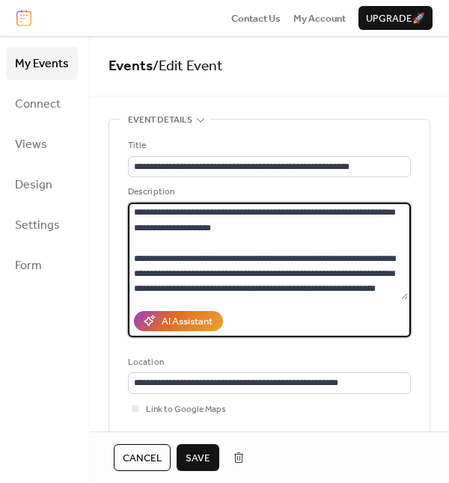 This screenshot has width=449, height=483. Describe the element at coordinates (142, 457) in the screenshot. I see `a: Cancel` at that location.